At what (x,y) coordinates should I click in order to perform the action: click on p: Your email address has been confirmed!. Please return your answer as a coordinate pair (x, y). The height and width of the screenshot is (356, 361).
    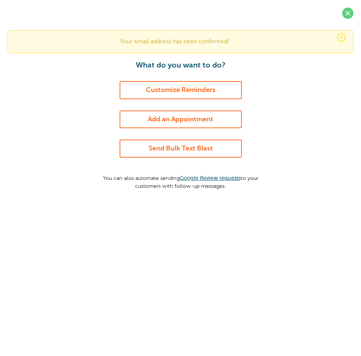
    Looking at the image, I should click on (180, 41).